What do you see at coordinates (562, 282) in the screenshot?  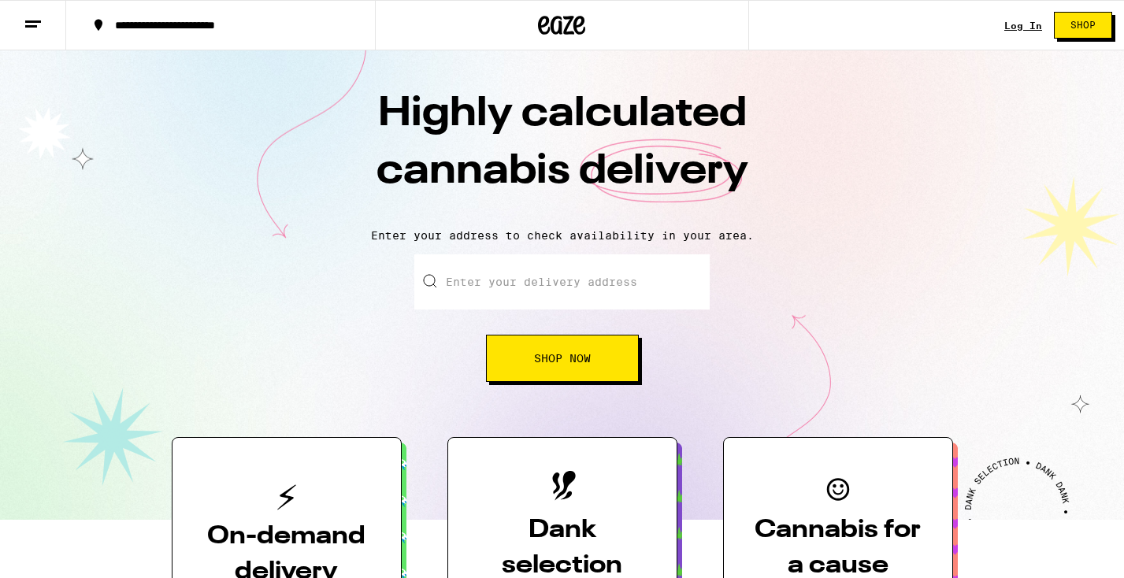 I see `input: Enter your delivery address` at bounding box center [562, 282].